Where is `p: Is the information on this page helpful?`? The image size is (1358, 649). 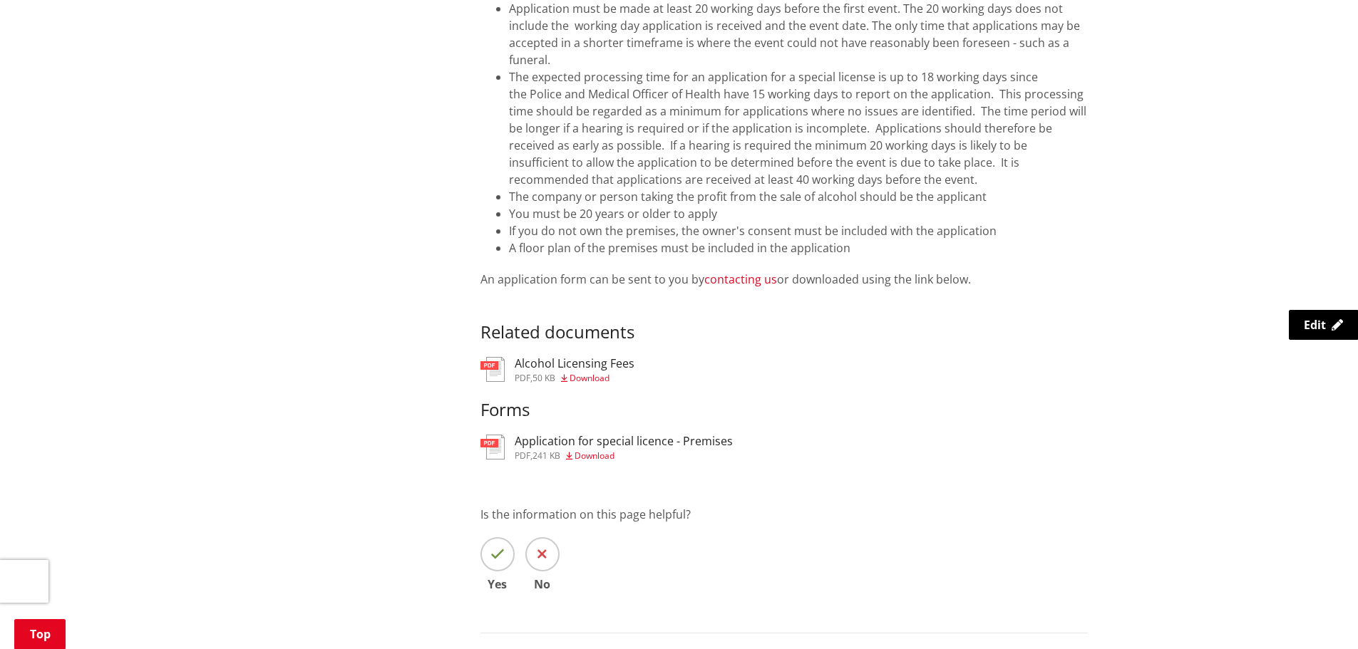
p: Is the information on this page helpful? is located at coordinates (784, 515).